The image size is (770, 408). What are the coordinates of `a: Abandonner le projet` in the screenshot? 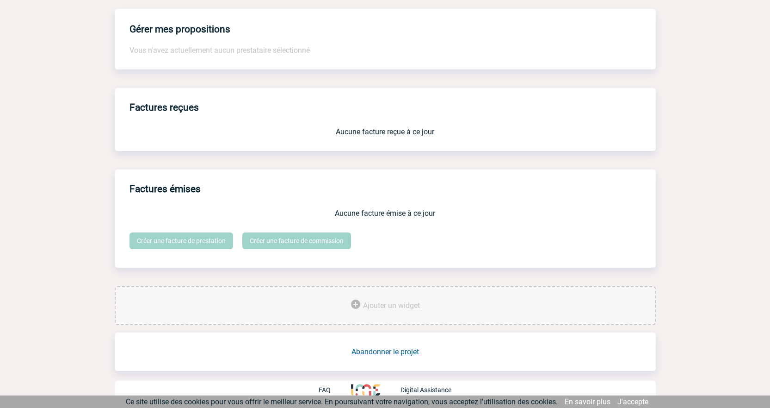 It's located at (385, 351).